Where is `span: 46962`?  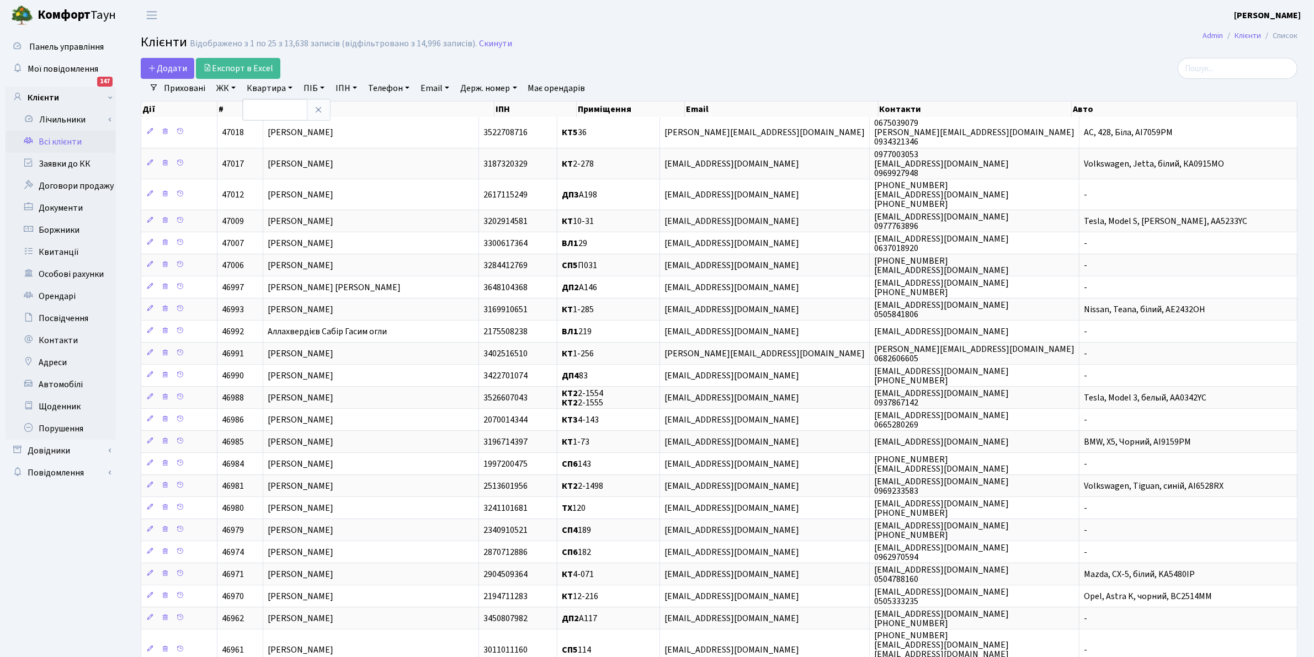 span: 46962 is located at coordinates (233, 619).